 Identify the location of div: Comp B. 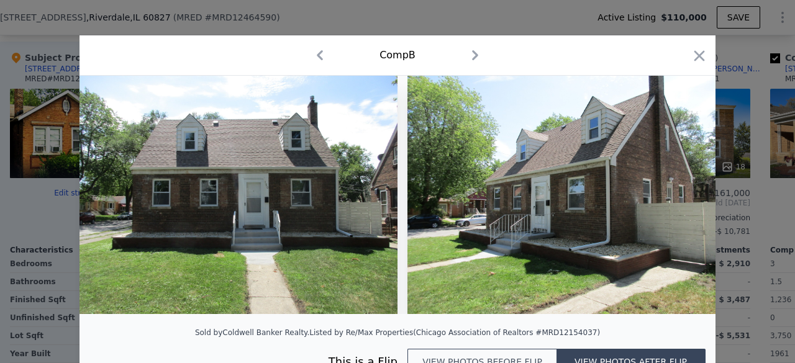
(398, 55).